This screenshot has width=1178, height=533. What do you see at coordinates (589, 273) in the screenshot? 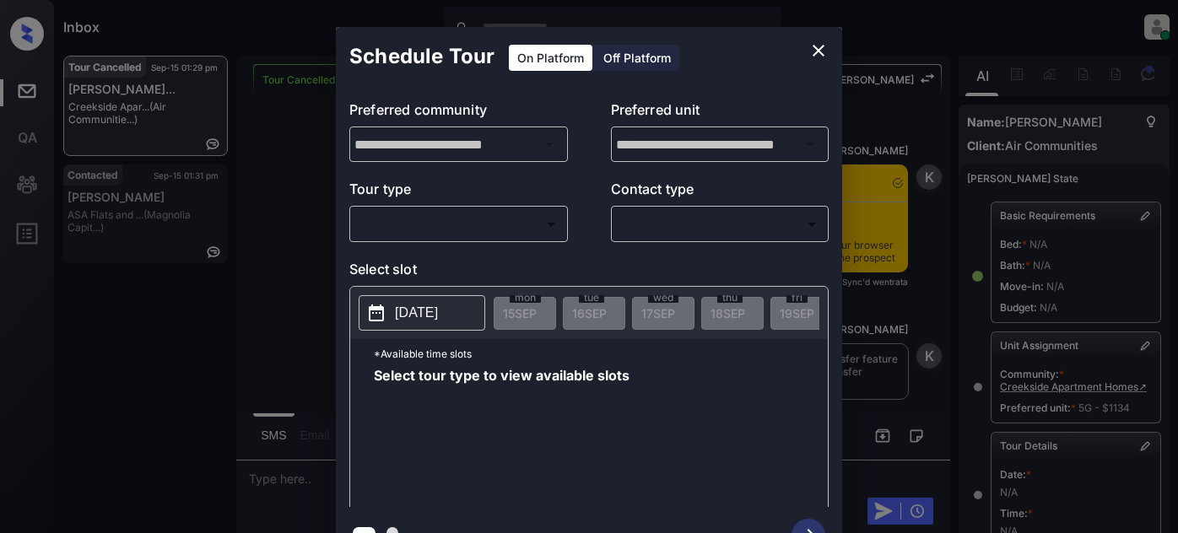
I see `p: Select slot` at bounding box center [589, 273].